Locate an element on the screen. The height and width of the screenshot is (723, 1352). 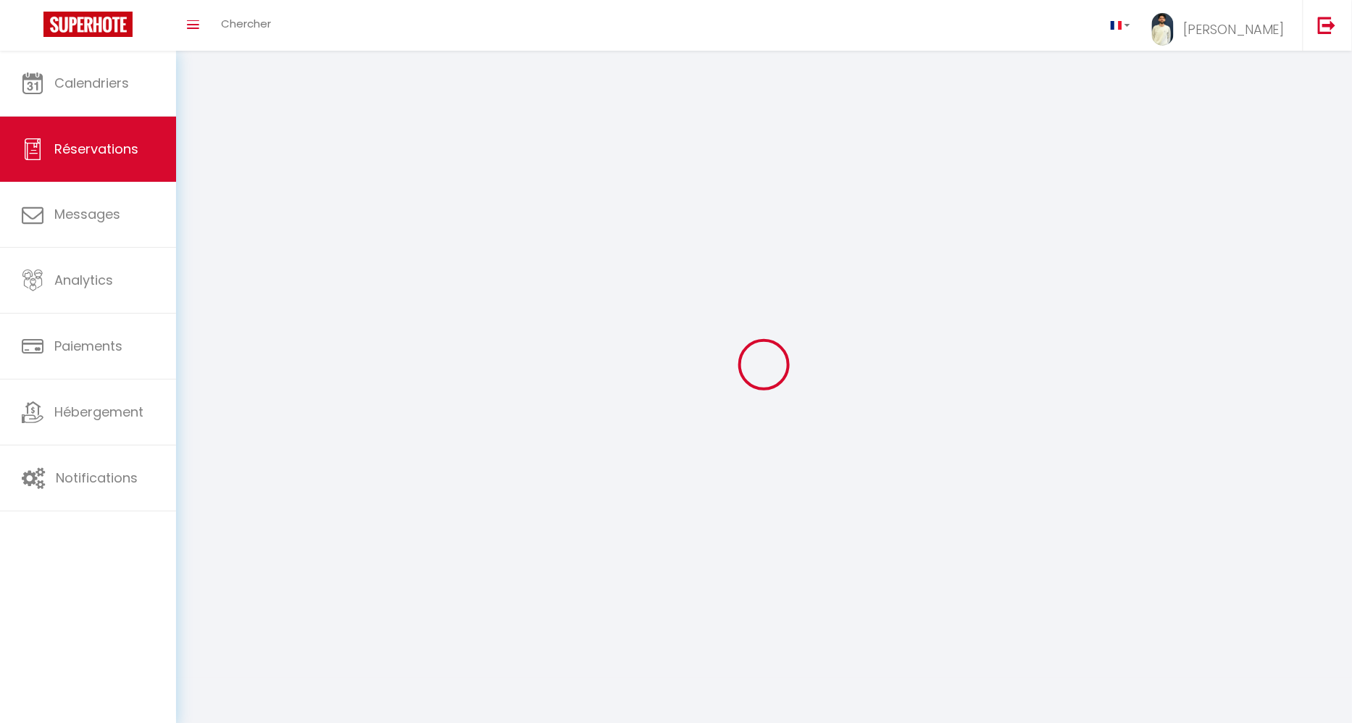
img: logout is located at coordinates (1326, 25).